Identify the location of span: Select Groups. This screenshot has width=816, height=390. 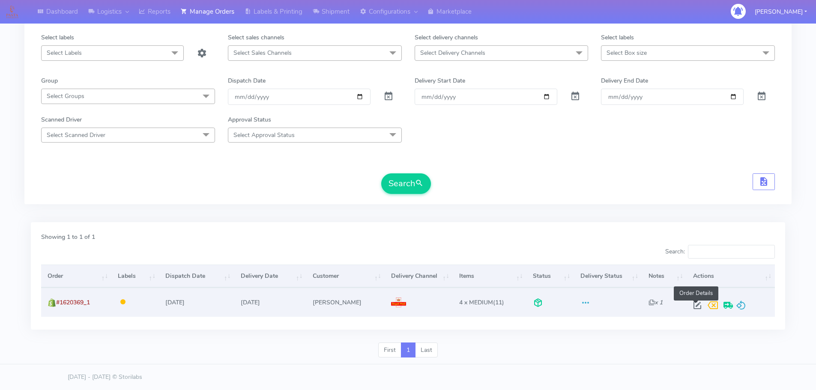
(66, 96).